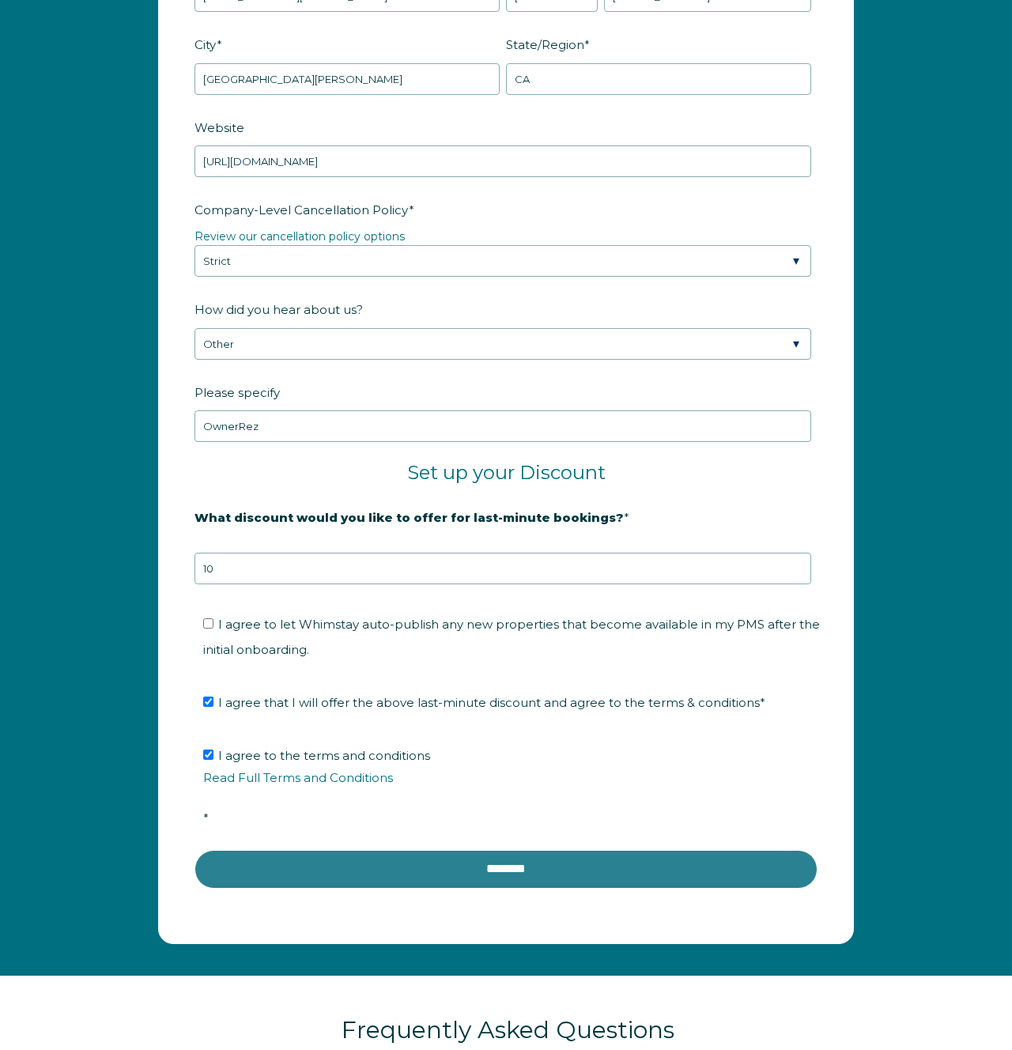  What do you see at coordinates (508, 1030) in the screenshot?
I see `span: Frequently Asked Questions` at bounding box center [508, 1030].